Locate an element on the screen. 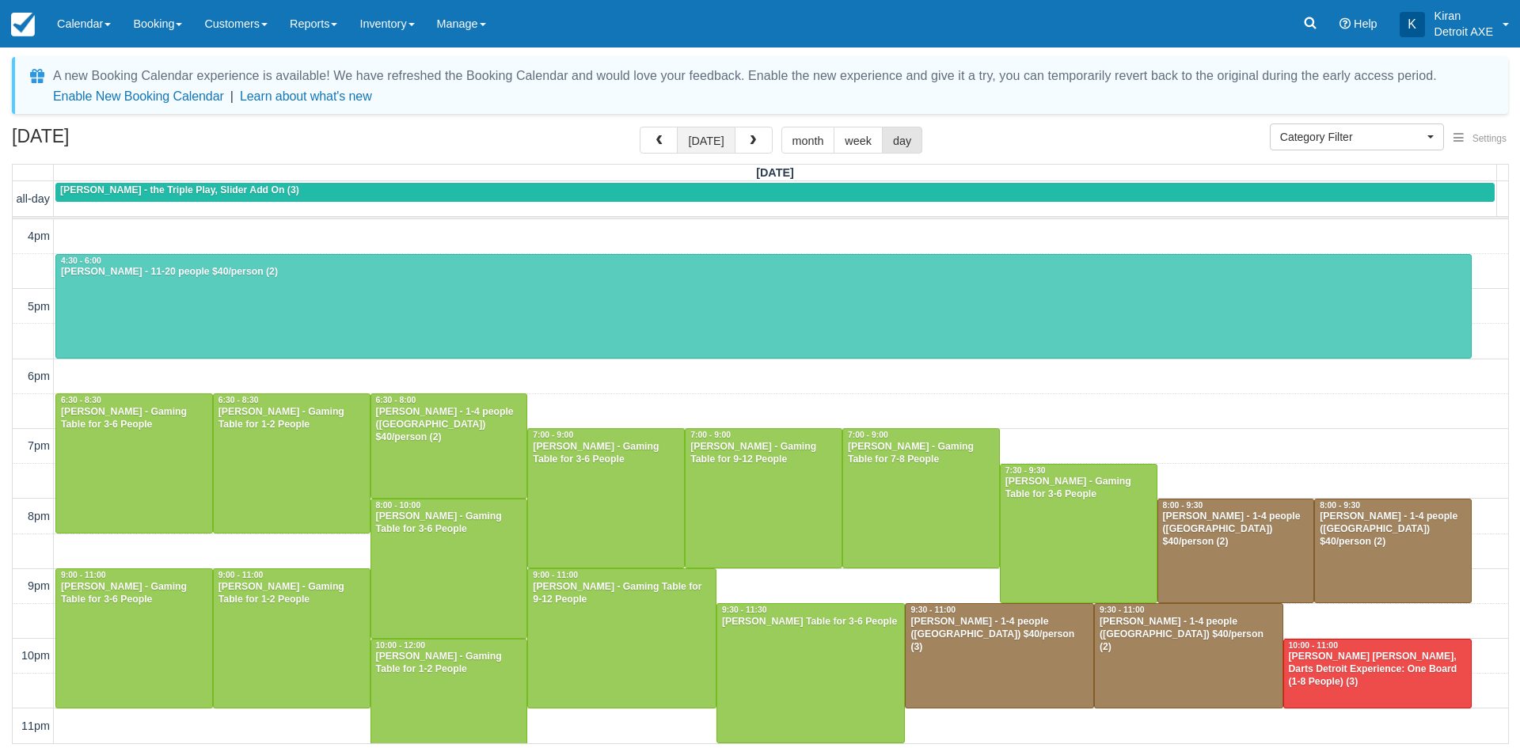 The height and width of the screenshot is (748, 1520). p: Detroit AXE is located at coordinates (1463, 32).